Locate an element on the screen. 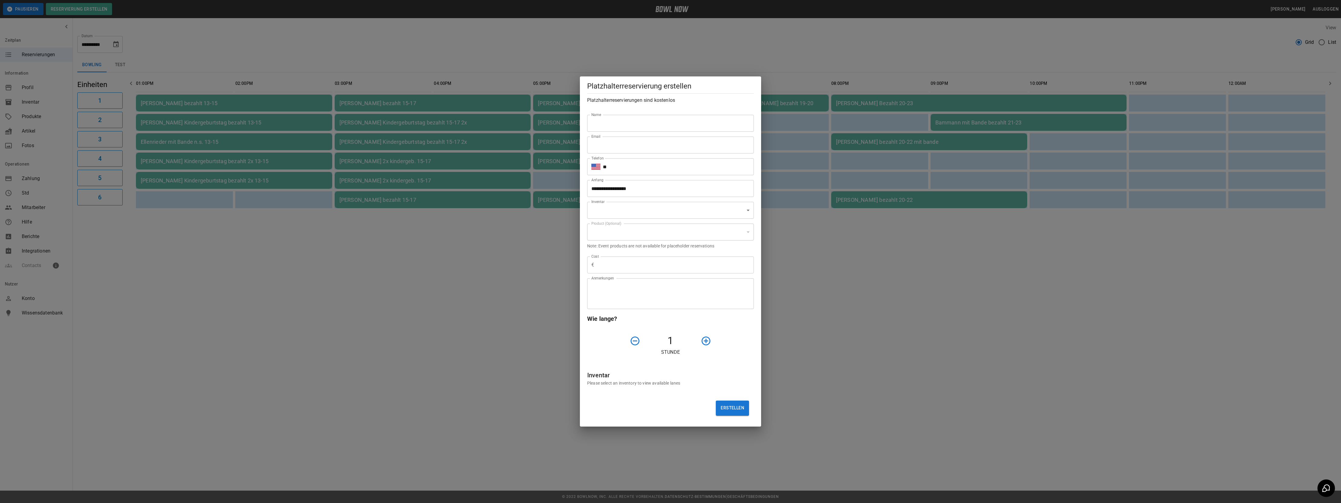  p: Stunde is located at coordinates (671, 352).